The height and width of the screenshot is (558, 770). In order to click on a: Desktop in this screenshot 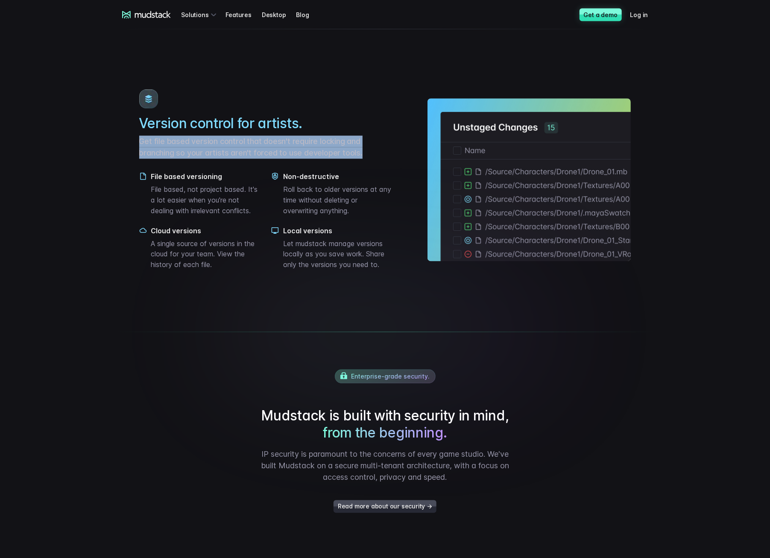, I will do `click(279, 15)`.